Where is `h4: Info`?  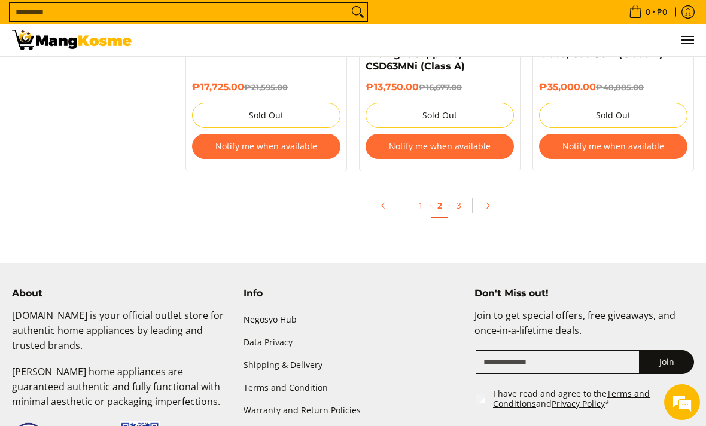 h4: Info is located at coordinates (353, 294).